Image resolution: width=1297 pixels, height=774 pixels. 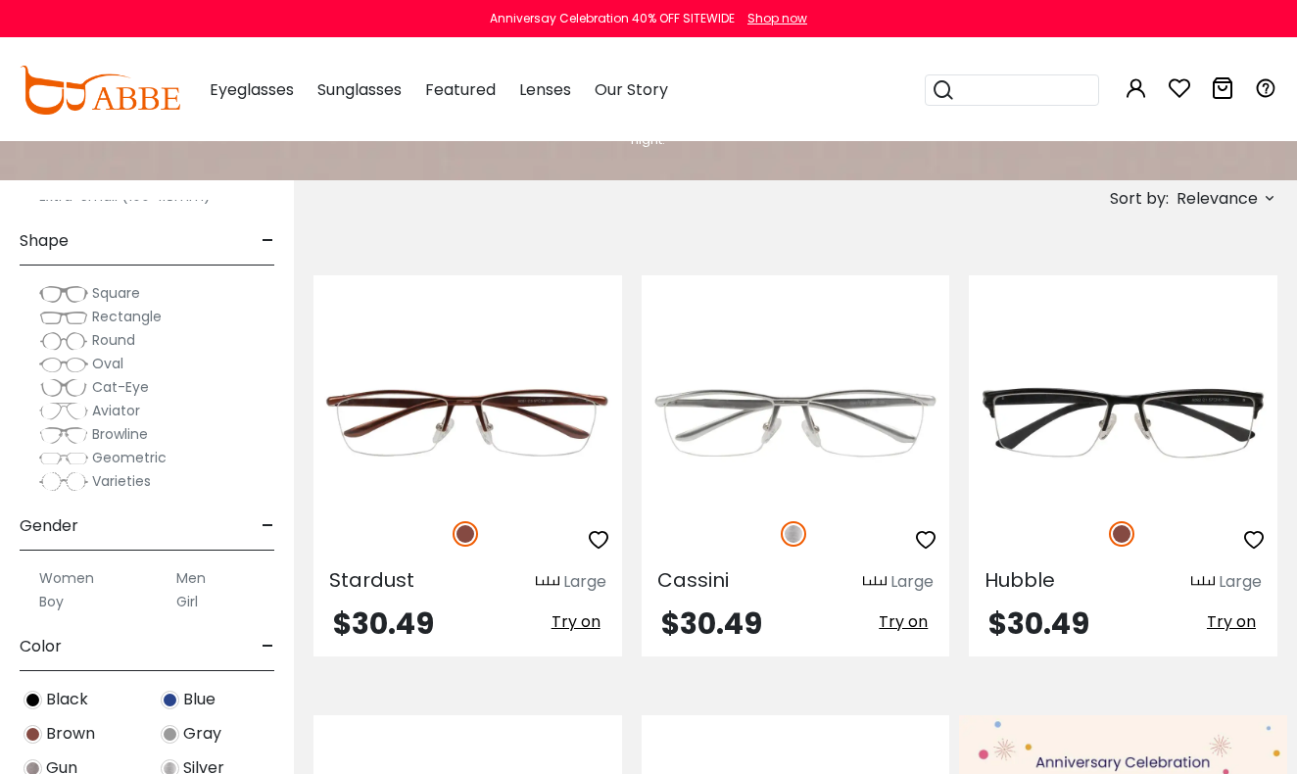 What do you see at coordinates (460, 89) in the screenshot?
I see `span: Featured` at bounding box center [460, 89].